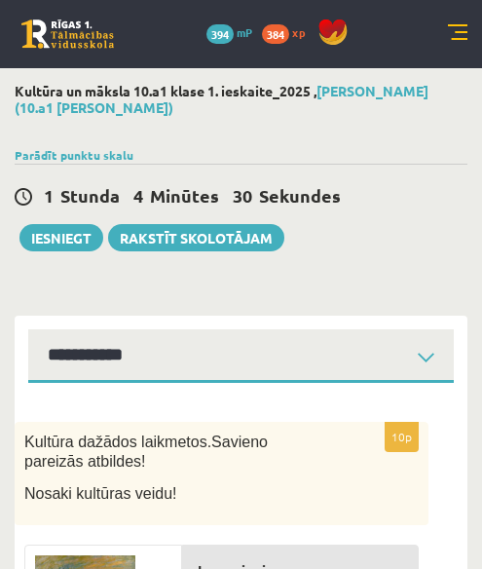 This screenshot has height=569, width=482. What do you see at coordinates (61, 238) in the screenshot?
I see `button: Iesniegt` at bounding box center [61, 238].